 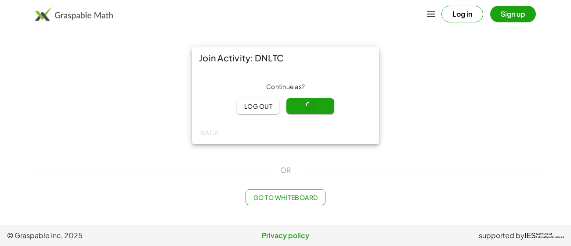 What do you see at coordinates (285, 198) in the screenshot?
I see `span: Go to Whiteboard` at bounding box center [285, 198].